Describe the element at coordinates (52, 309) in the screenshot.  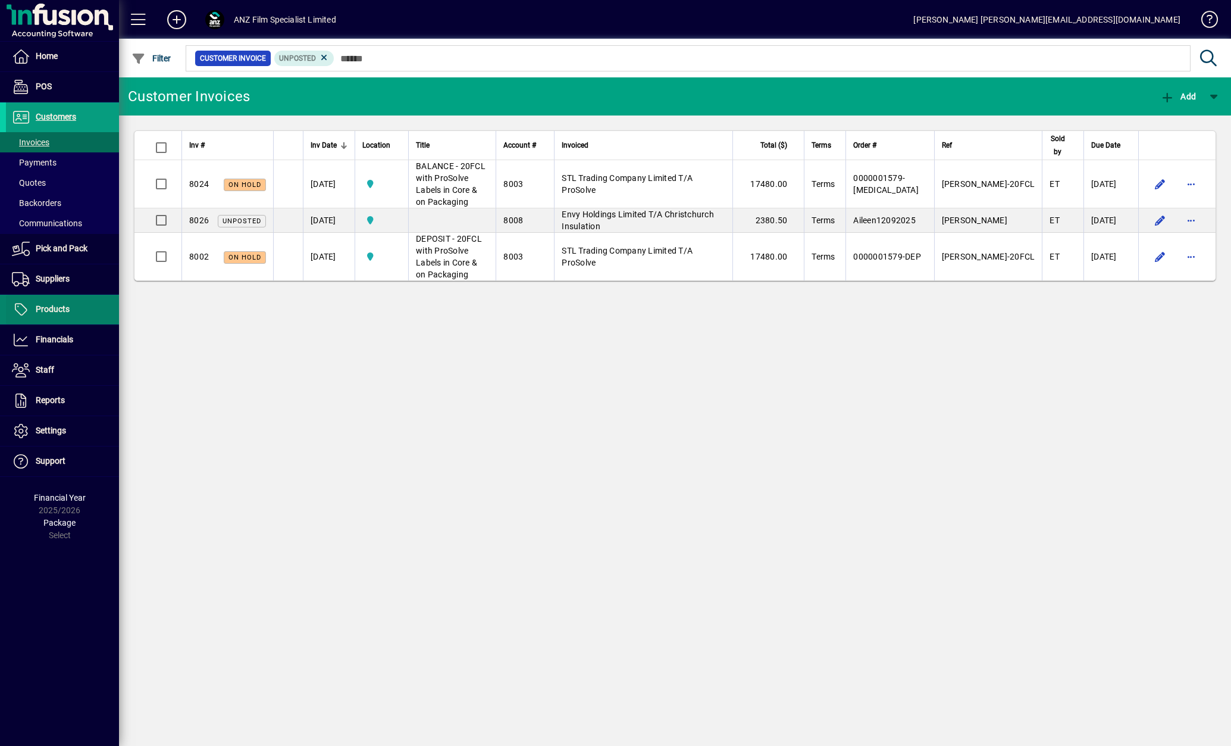
I see `span: Products` at that location.